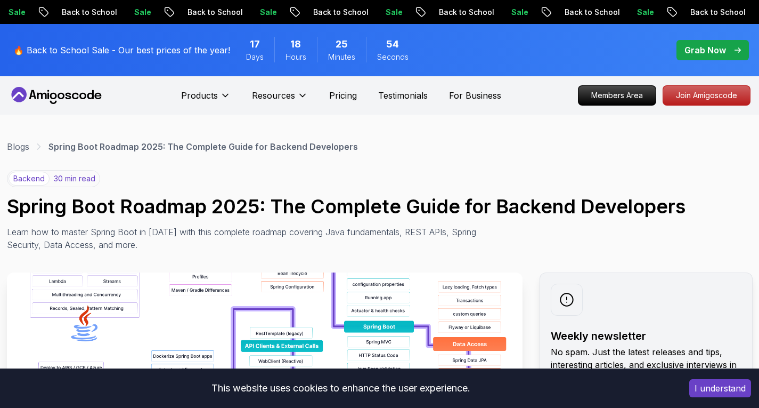 This screenshot has height=408, width=759. What do you see at coordinates (403, 95) in the screenshot?
I see `p: Testimonials` at bounding box center [403, 95].